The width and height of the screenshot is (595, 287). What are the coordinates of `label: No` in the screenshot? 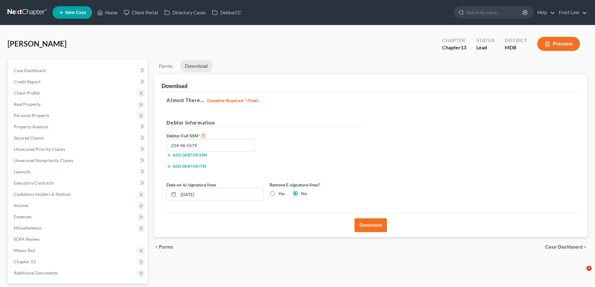 It's located at (304, 194).